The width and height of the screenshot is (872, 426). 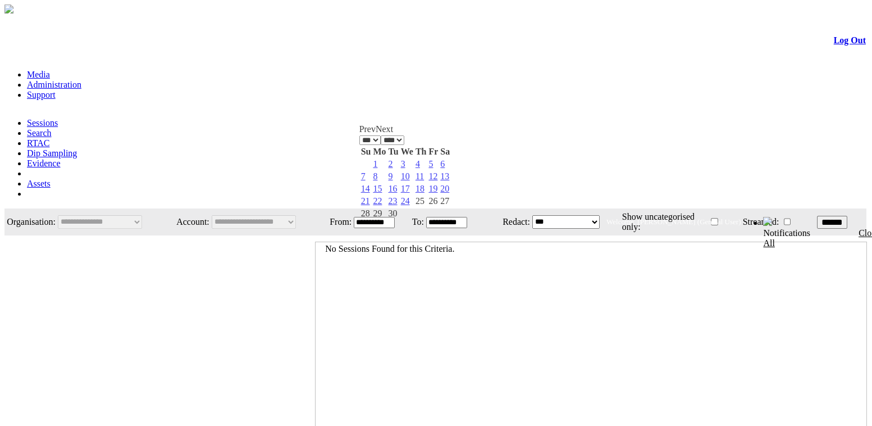 What do you see at coordinates (384, 129) in the screenshot?
I see `a: Next` at bounding box center [384, 129].